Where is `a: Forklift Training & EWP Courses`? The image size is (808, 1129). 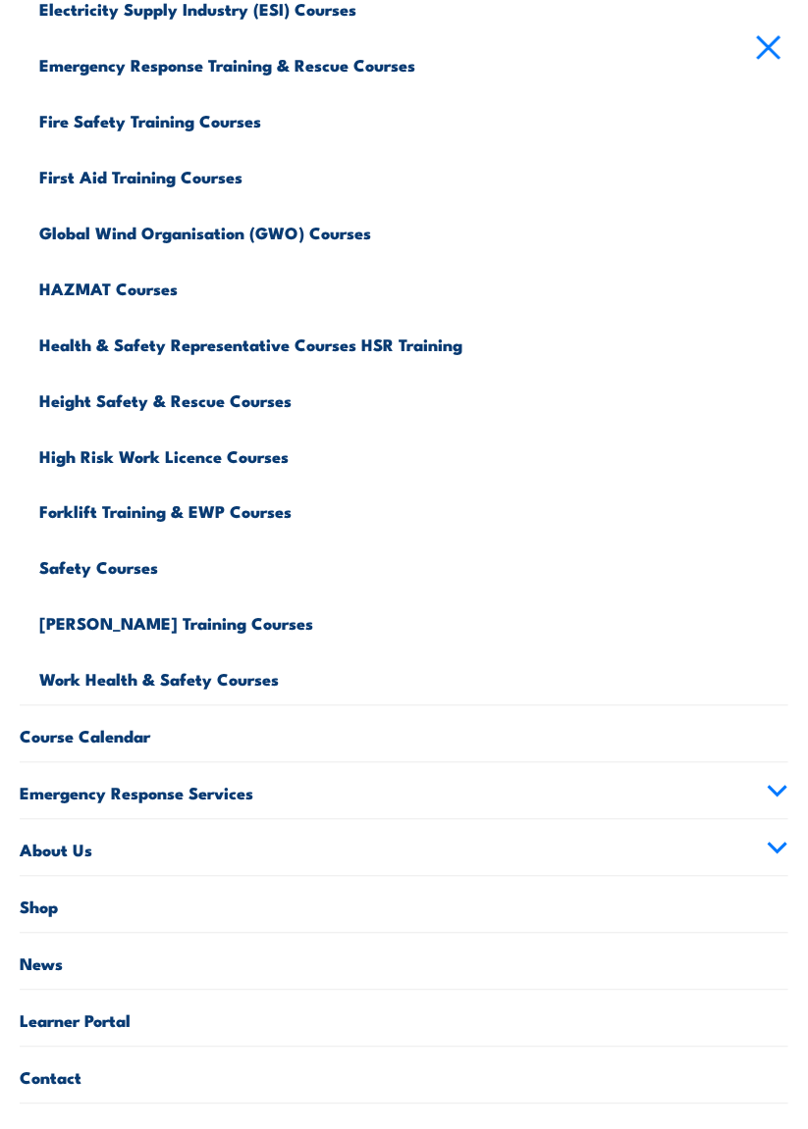 a: Forklift Training & EWP Courses is located at coordinates (413, 509).